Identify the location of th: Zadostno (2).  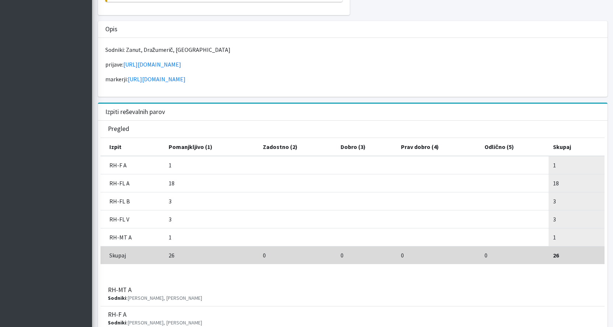
(297, 147).